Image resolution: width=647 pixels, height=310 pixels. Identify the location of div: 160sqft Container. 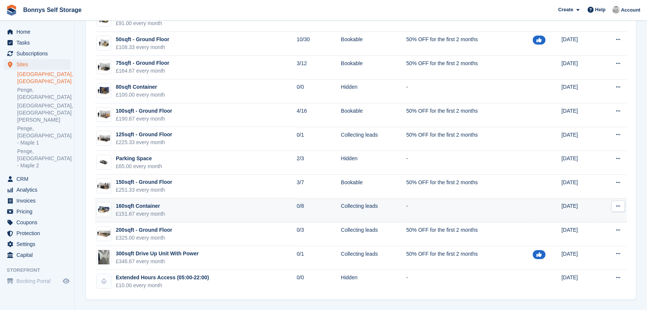
(141, 206).